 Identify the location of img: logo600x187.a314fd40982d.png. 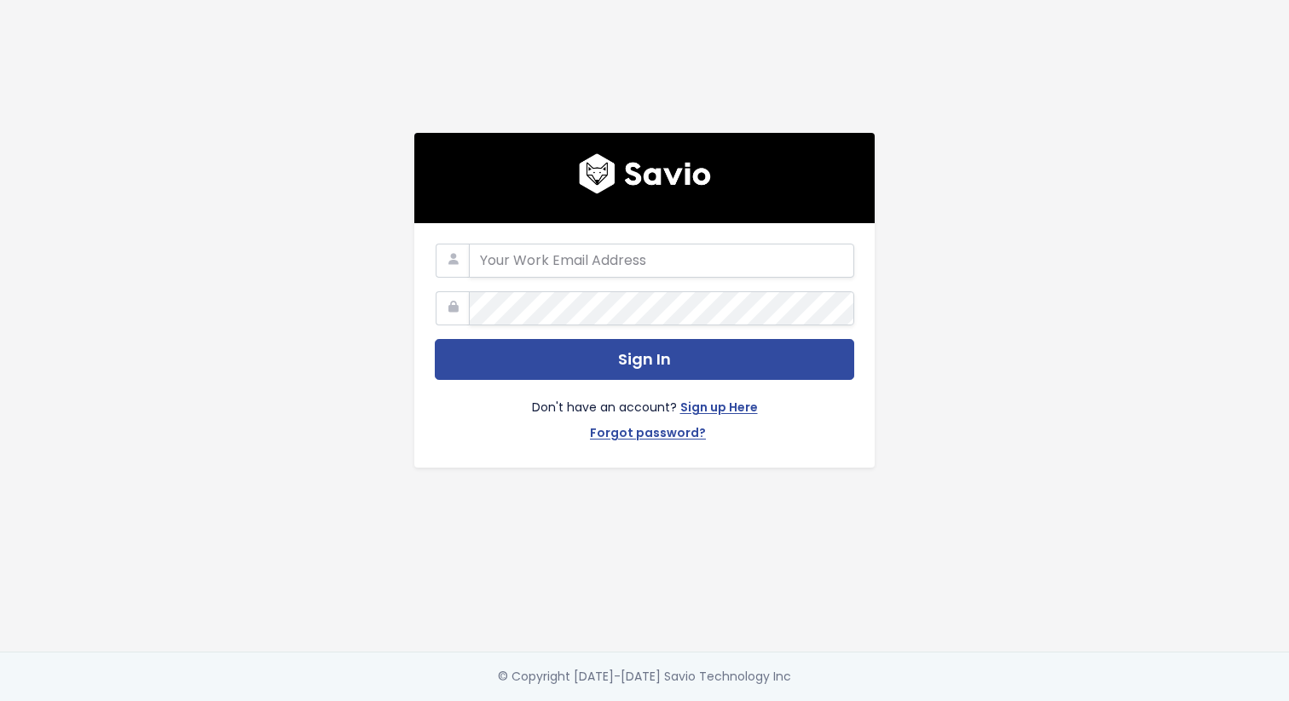
(644, 174).